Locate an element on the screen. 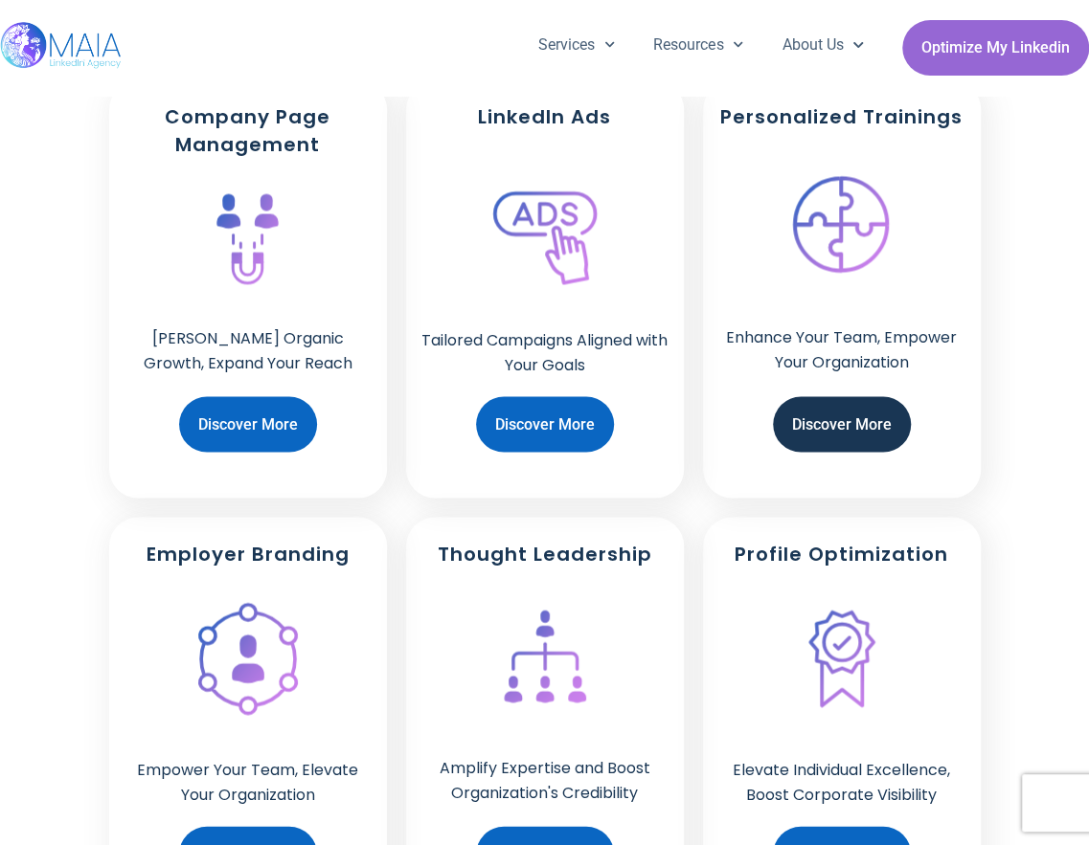 The width and height of the screenshot is (1089, 845). p: Tailored Campaigns Aligned with Your Goals is located at coordinates (545, 352).